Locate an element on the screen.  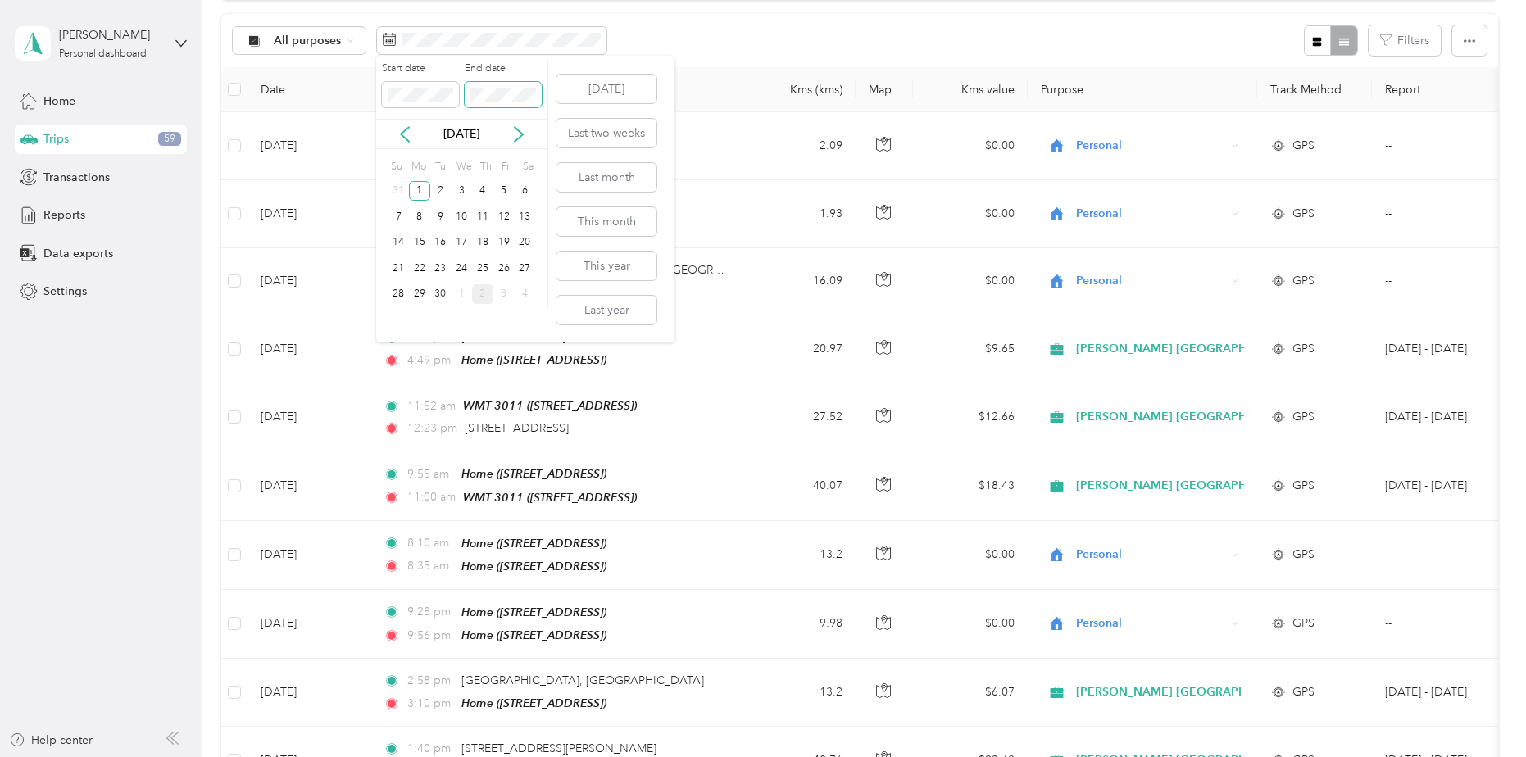
span: Reports is located at coordinates (64, 215).